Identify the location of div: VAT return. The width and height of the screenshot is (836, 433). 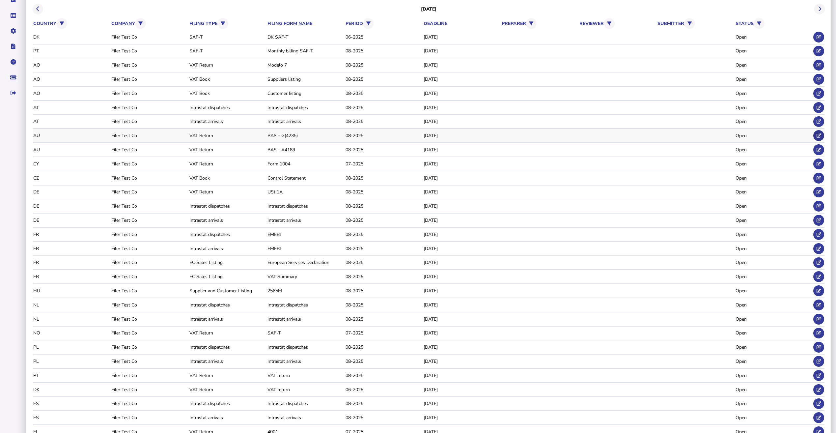
(305, 389).